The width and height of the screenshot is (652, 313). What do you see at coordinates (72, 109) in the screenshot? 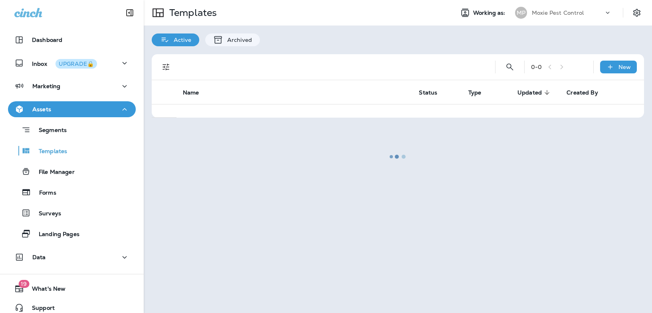
I see `button: Assets` at bounding box center [72, 109].